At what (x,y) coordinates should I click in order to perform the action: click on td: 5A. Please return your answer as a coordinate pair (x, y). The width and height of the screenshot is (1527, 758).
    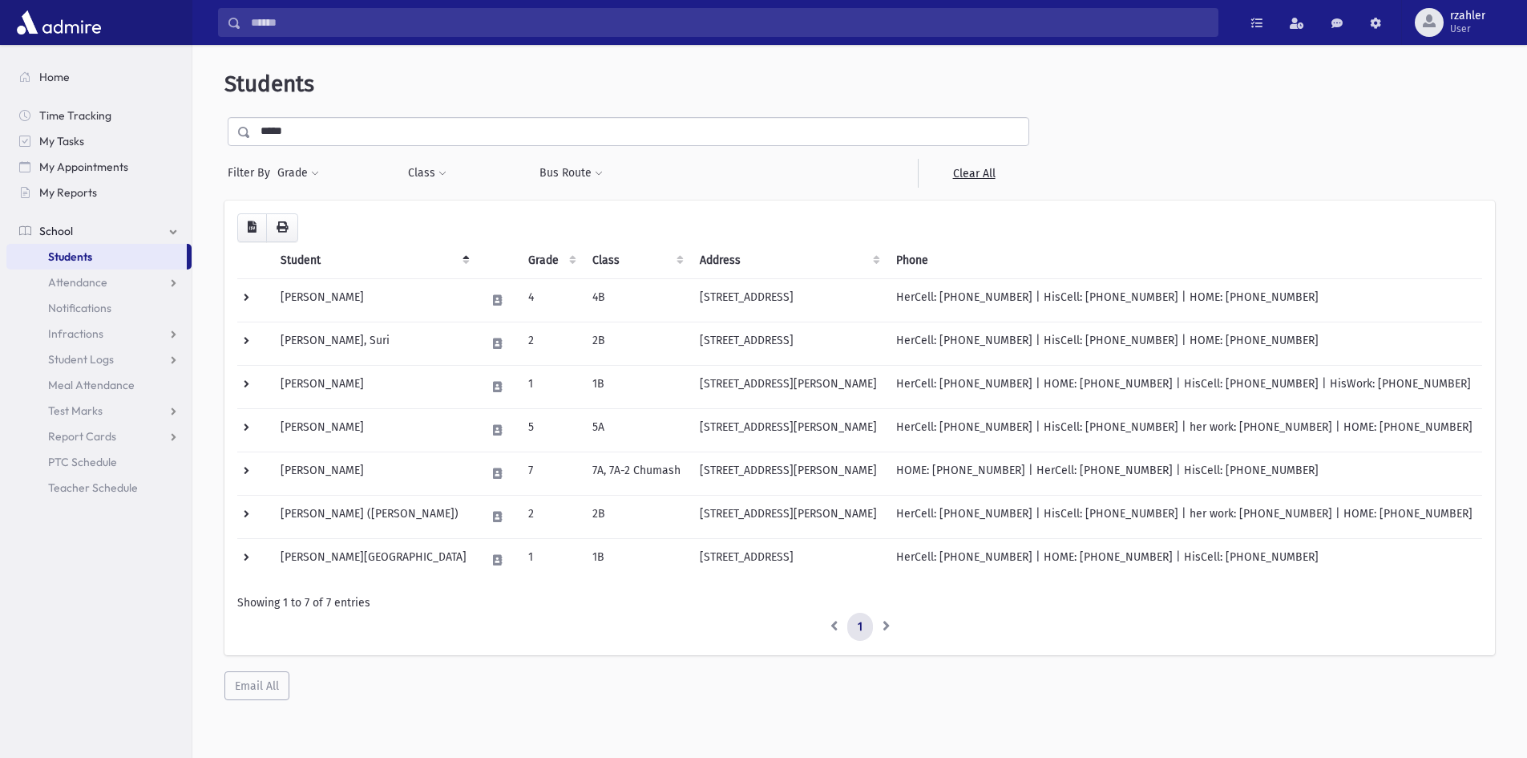
    Looking at the image, I should click on (637, 430).